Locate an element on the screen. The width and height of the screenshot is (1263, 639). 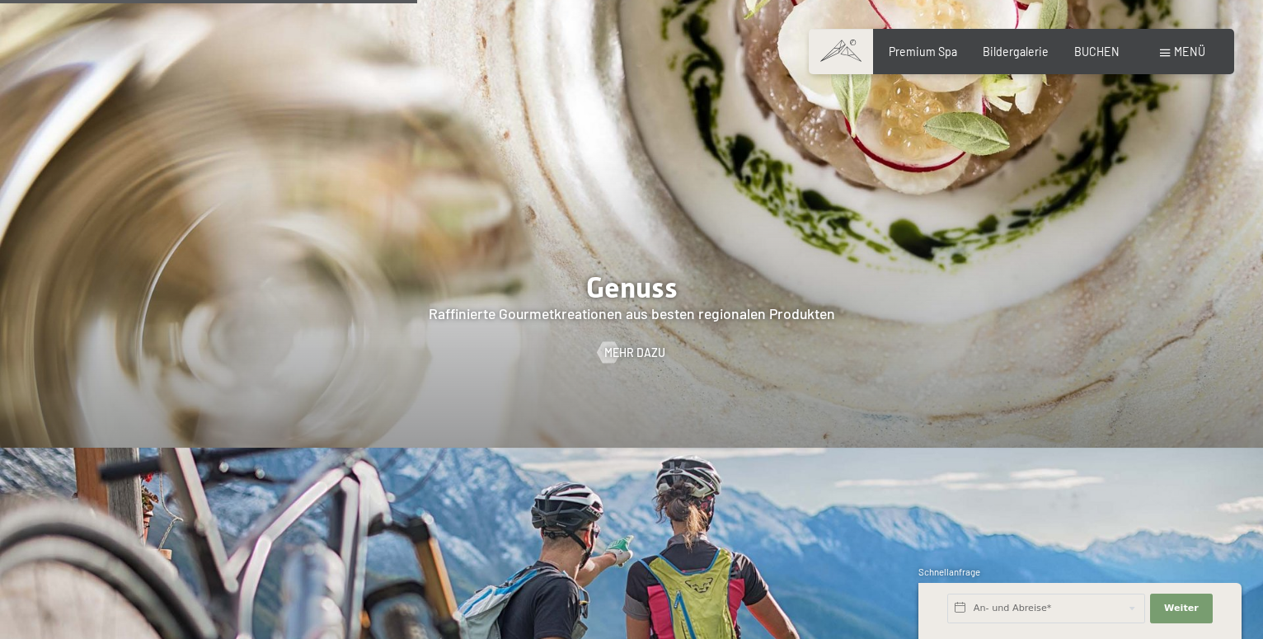
span: Schnellanfrage is located at coordinates (949, 571).